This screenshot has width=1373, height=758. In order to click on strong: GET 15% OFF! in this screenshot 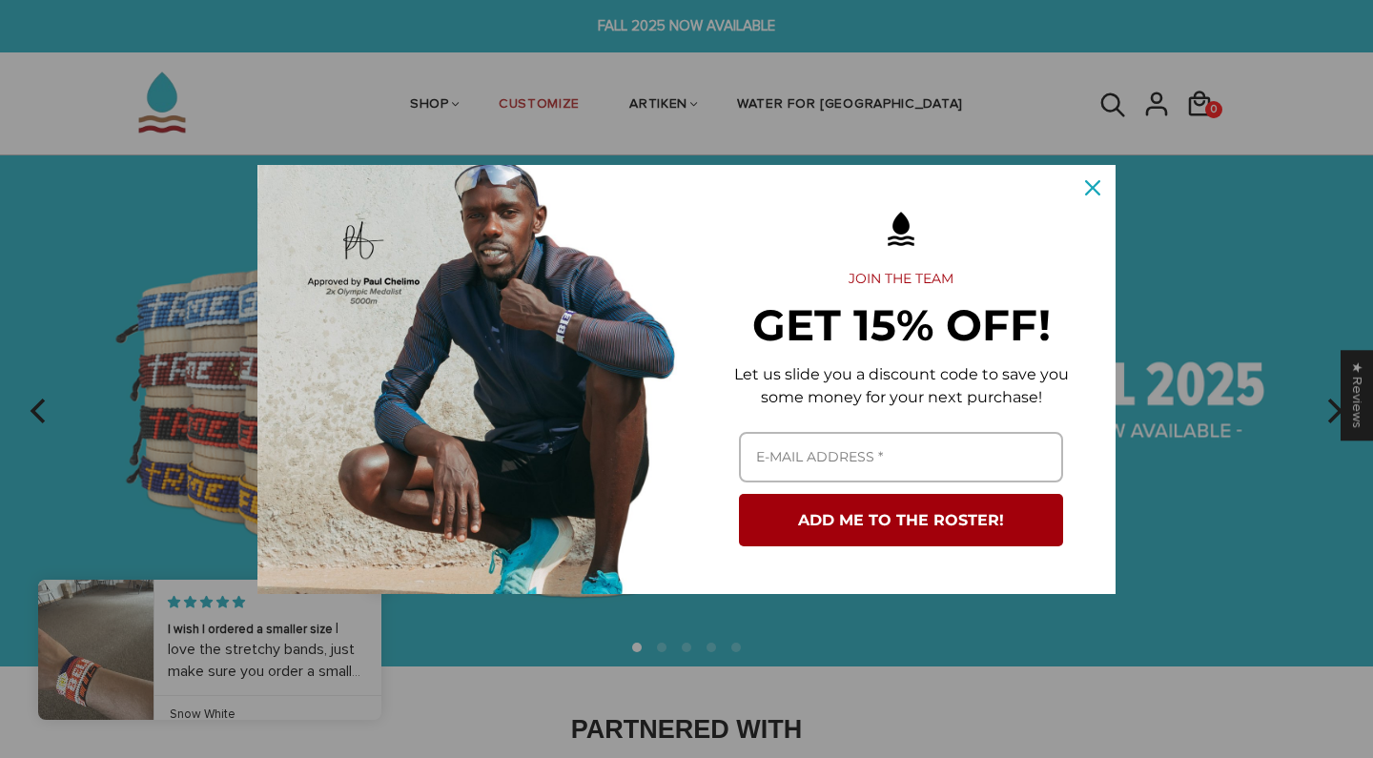, I will do `click(901, 324)`.